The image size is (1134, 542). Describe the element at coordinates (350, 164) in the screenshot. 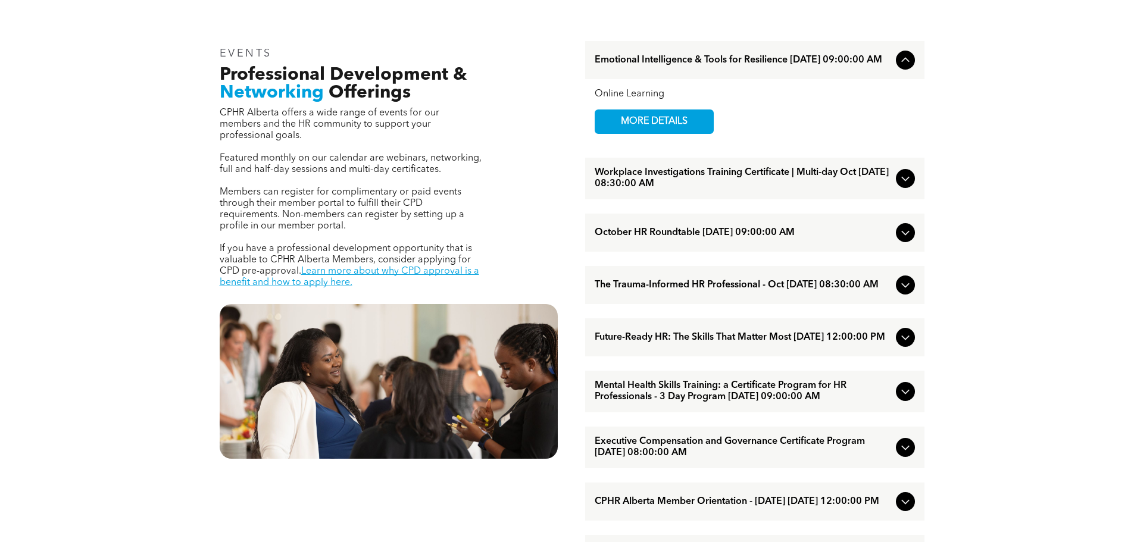

I see `span: Featured monthly on our calendar are webinars, networking, full and half-day sessions and multi-d...` at that location.